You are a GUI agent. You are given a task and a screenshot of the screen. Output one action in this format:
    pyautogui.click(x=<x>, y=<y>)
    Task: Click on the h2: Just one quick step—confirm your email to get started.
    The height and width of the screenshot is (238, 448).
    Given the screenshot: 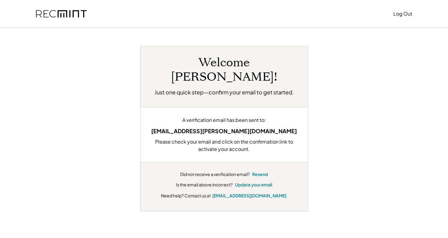 What is the action you would take?
    pyautogui.click(x=224, y=92)
    